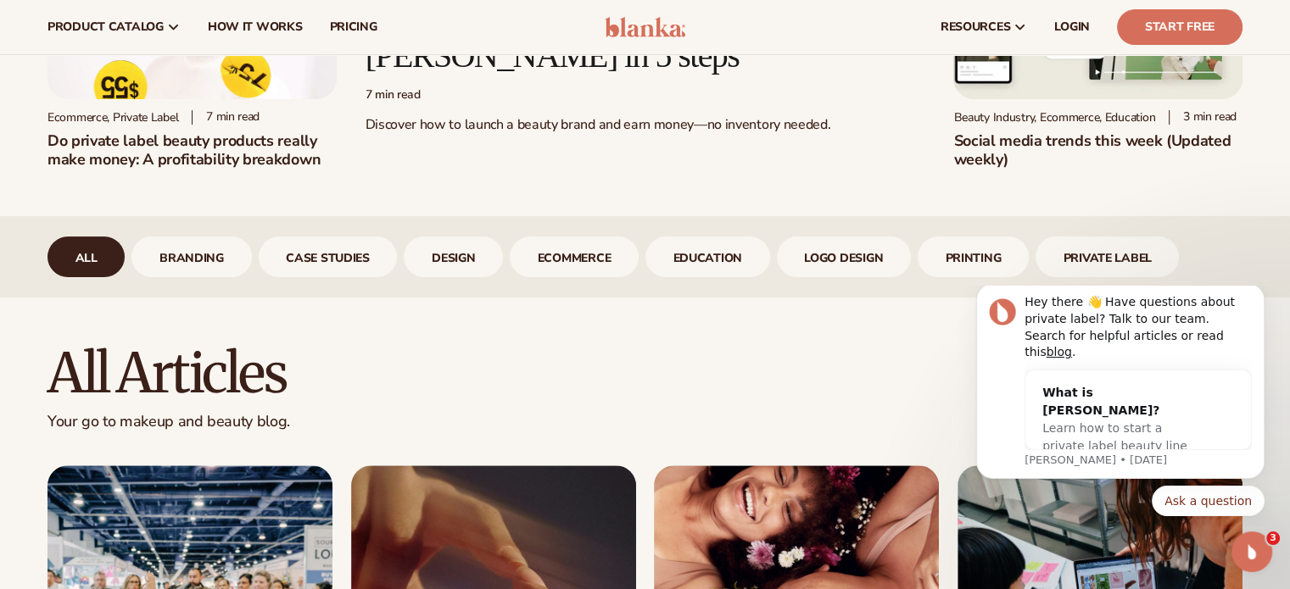 The width and height of the screenshot is (1290, 589). Describe the element at coordinates (257, 215) in the screenshot. I see `button: Quick reply: Ask a question` at that location.